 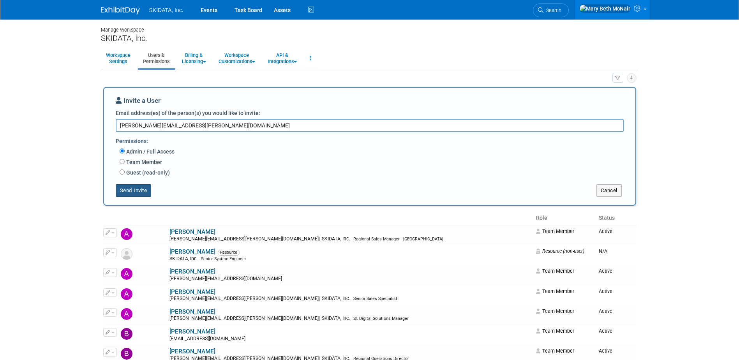 I want to click on a: Users &Permissions, so click(x=156, y=58).